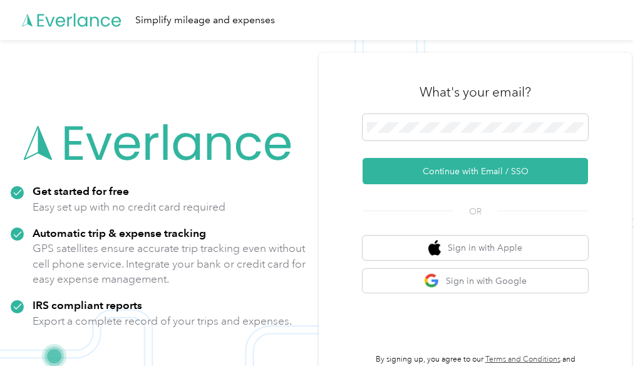 The width and height of the screenshot is (640, 366). Describe the element at coordinates (431, 280) in the screenshot. I see `img: google logo` at that location.